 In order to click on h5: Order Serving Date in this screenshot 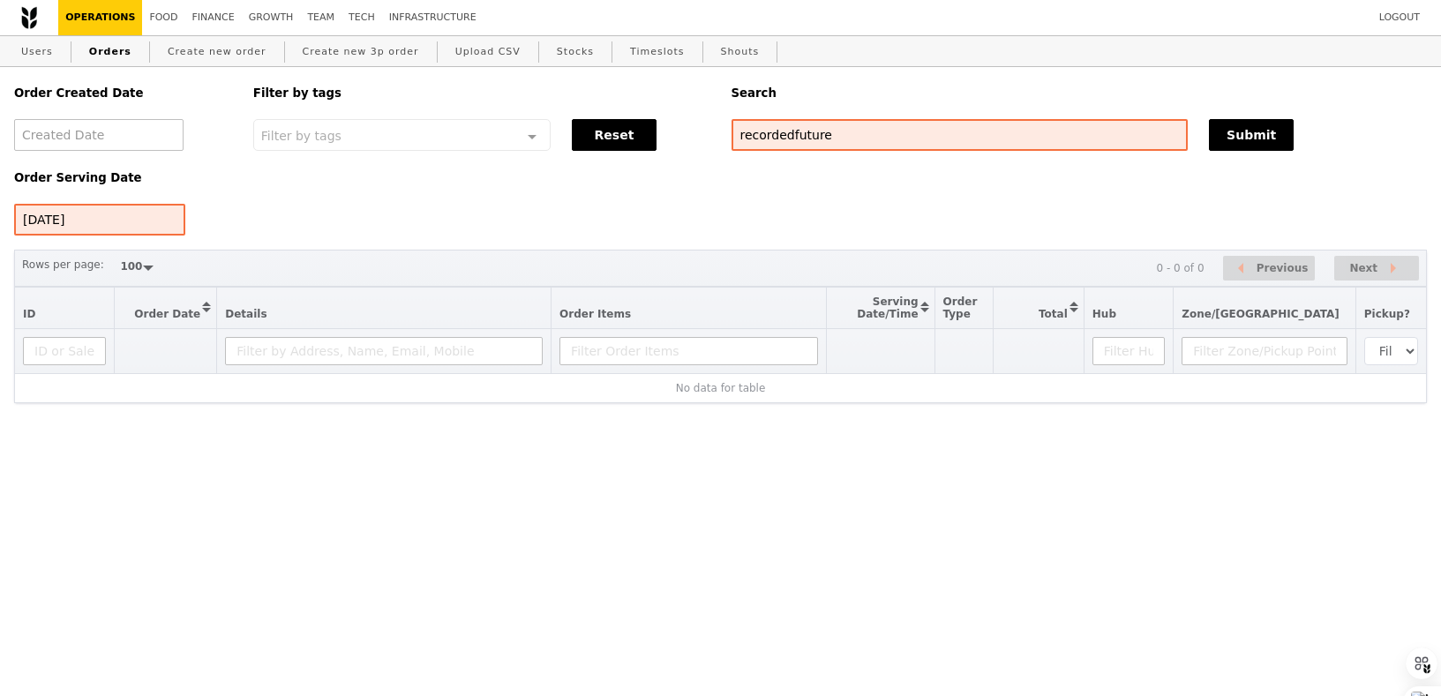, I will do `click(123, 177)`.